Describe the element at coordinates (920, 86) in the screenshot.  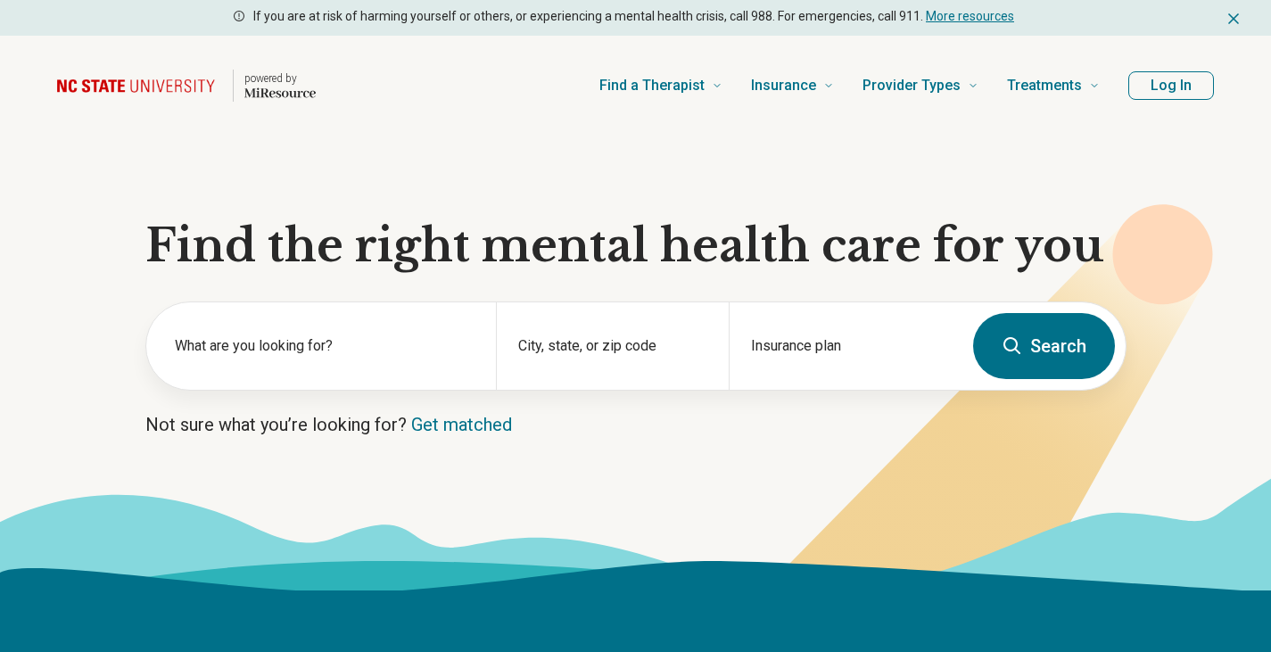
I see `a: Provider Types` at that location.